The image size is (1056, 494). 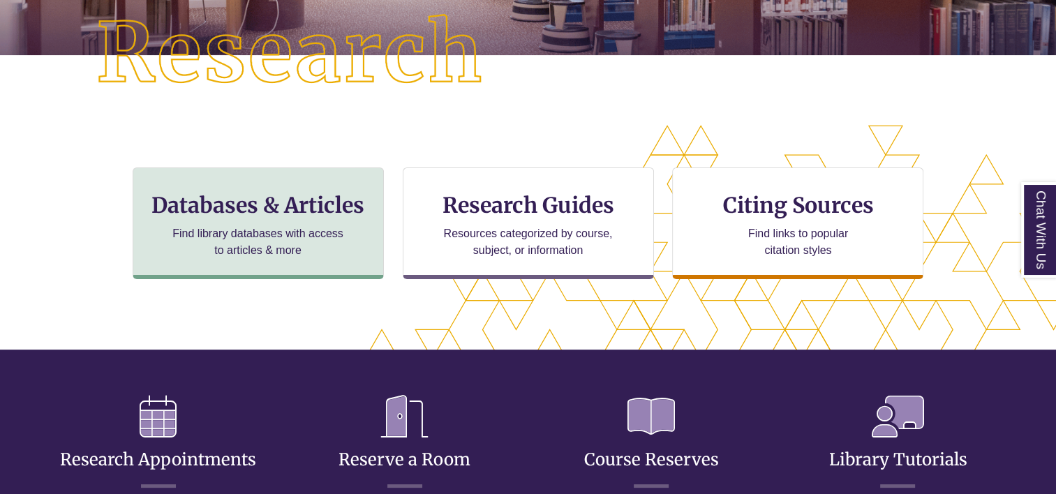 What do you see at coordinates (797, 223) in the screenshot?
I see `a: Citing Sources Find links to popular citation styles` at bounding box center [797, 223].